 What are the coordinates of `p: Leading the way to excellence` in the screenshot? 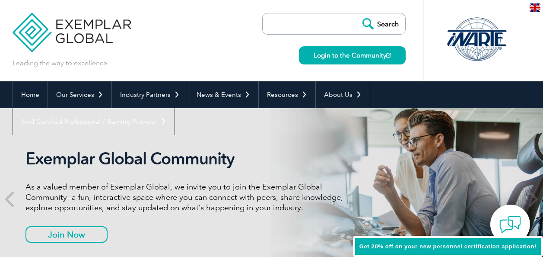 It's located at (60, 63).